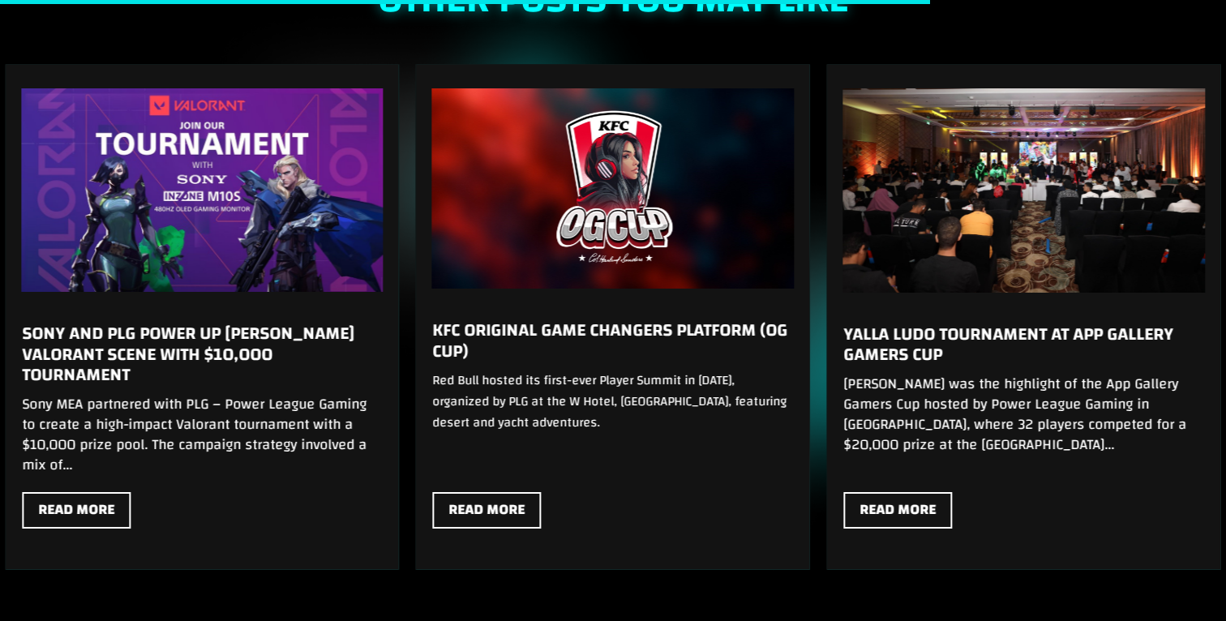 This screenshot has height=621, width=1226. What do you see at coordinates (1185, 582) in the screenshot?
I see `div: Chat Widget` at bounding box center [1185, 582].